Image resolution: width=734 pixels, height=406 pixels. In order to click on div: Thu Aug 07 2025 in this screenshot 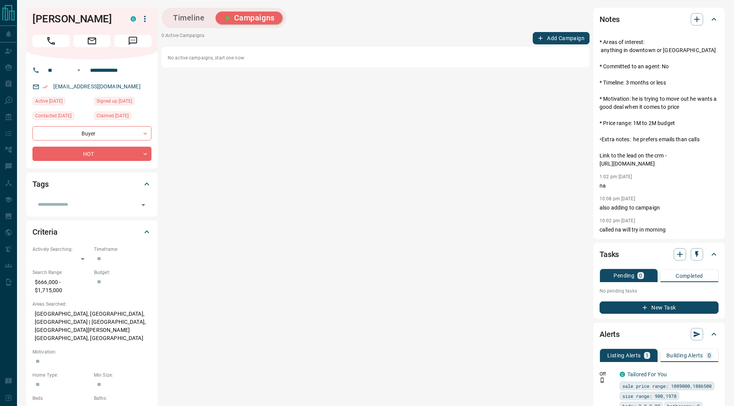, I will do `click(61, 102)`.